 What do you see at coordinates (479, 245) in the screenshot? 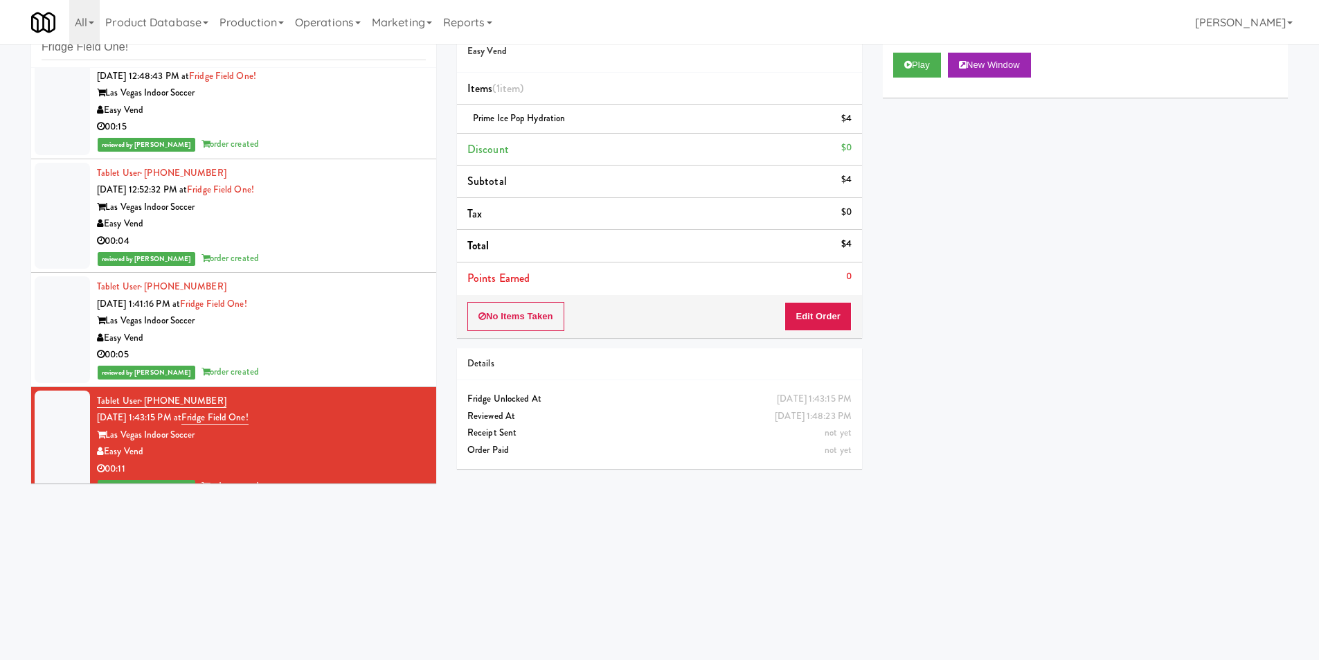
I see `span: Total` at bounding box center [479, 245].